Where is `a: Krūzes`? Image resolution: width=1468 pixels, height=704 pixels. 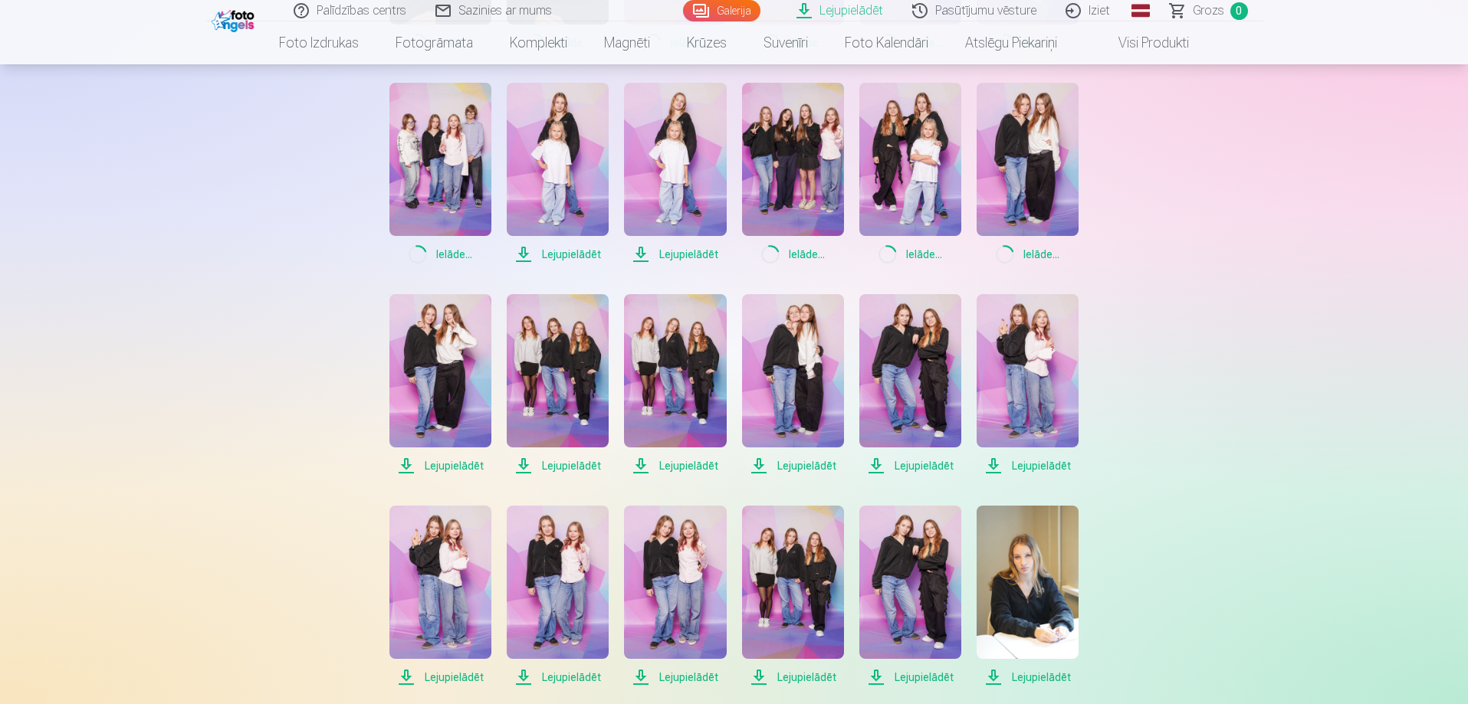 a: Krūzes is located at coordinates (707, 43).